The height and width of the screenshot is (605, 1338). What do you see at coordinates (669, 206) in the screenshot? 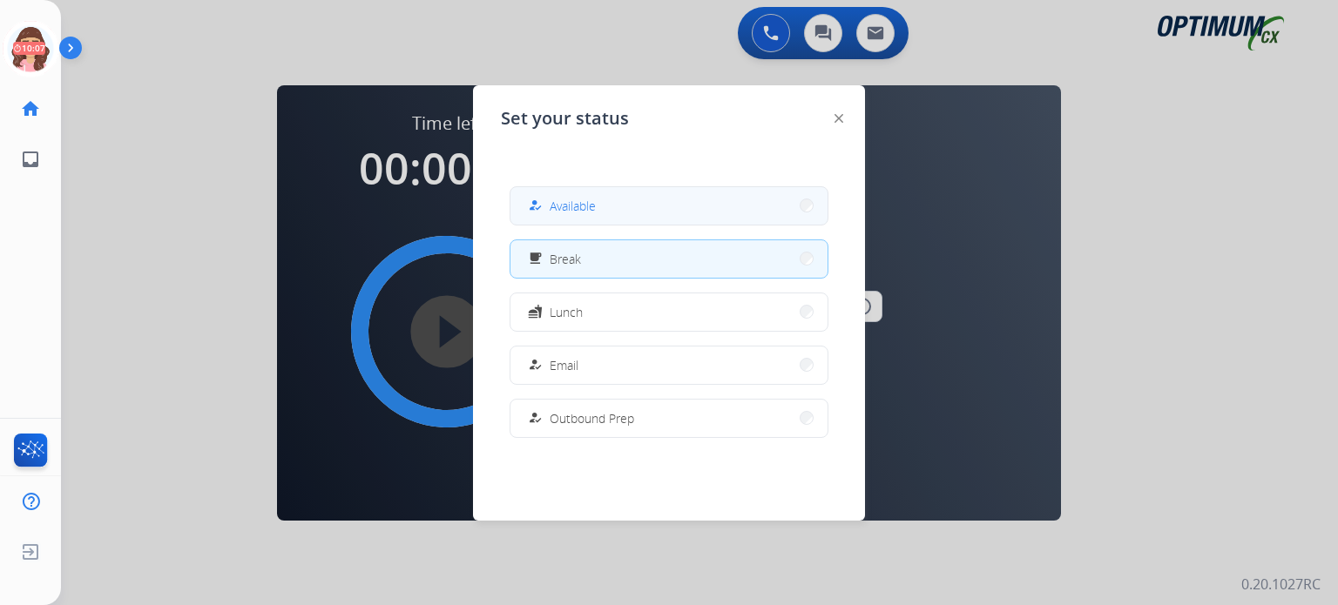
I see `button: Available` at bounding box center [669, 206].